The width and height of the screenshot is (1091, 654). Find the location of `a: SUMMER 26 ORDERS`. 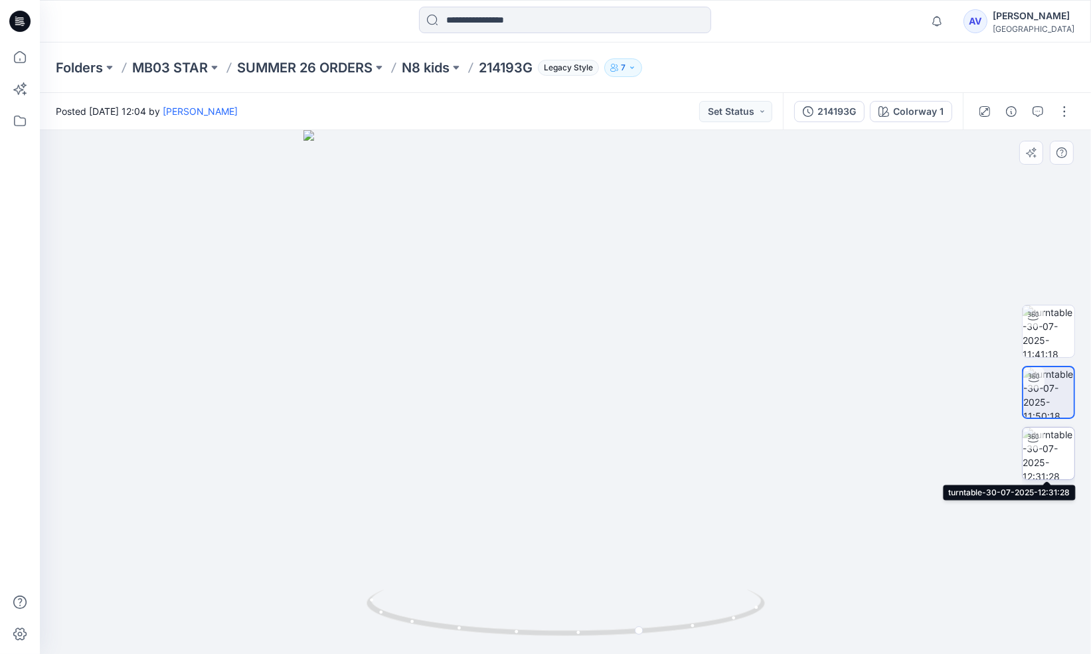

a: SUMMER 26 ORDERS is located at coordinates (305, 68).